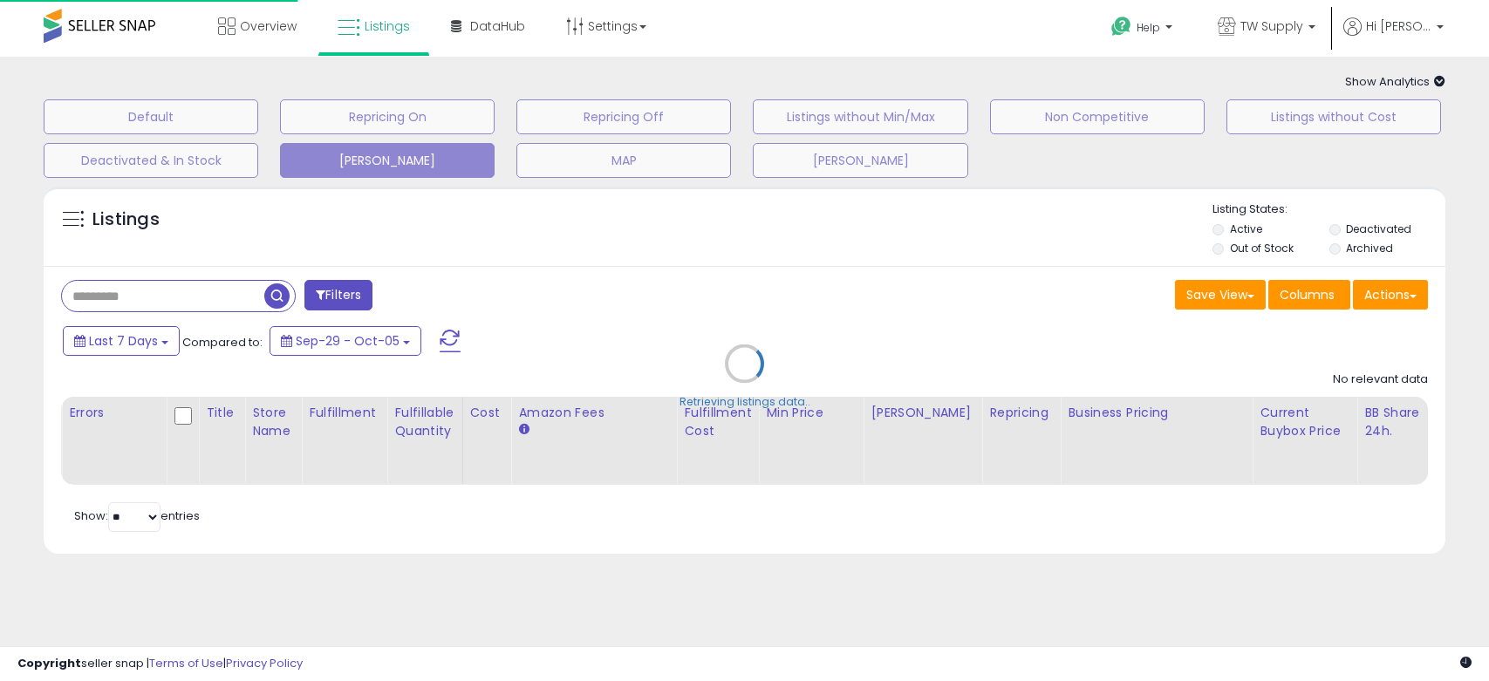  Describe the element at coordinates (1395, 81) in the screenshot. I see `span: Show Analytics` at that location.